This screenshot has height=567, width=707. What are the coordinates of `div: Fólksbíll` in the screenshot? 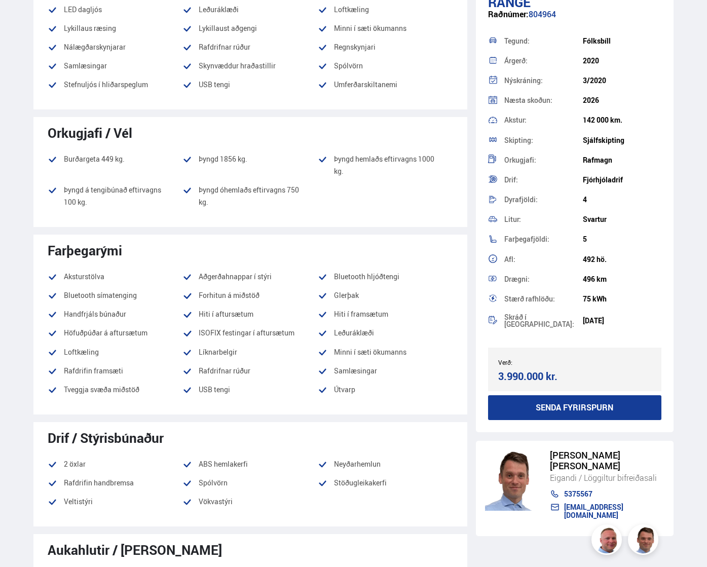 It's located at (622, 41).